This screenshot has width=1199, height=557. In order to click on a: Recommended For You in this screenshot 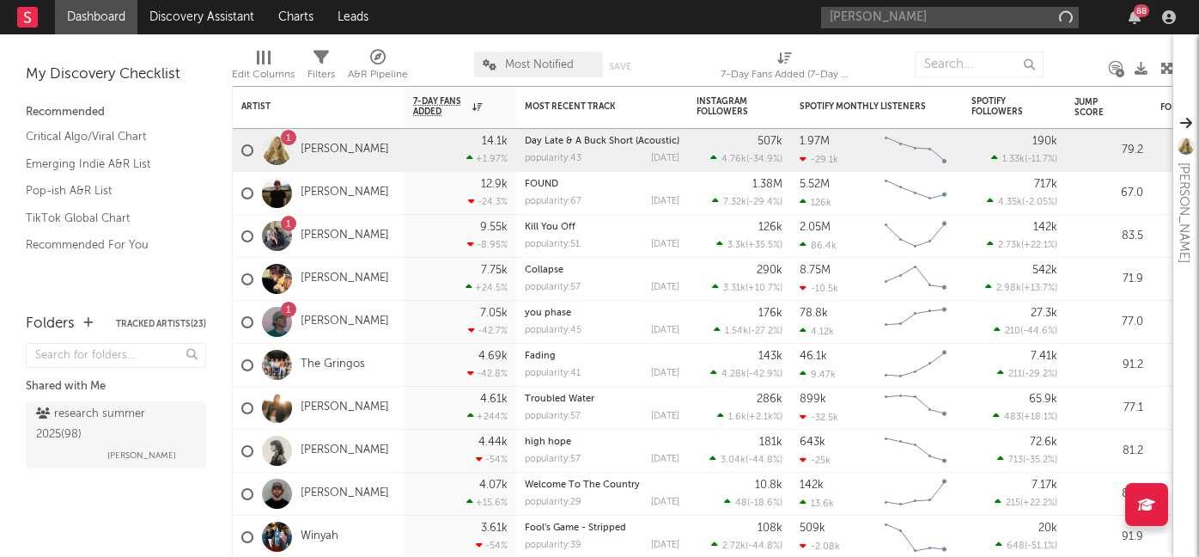, I will do `click(107, 245)`.